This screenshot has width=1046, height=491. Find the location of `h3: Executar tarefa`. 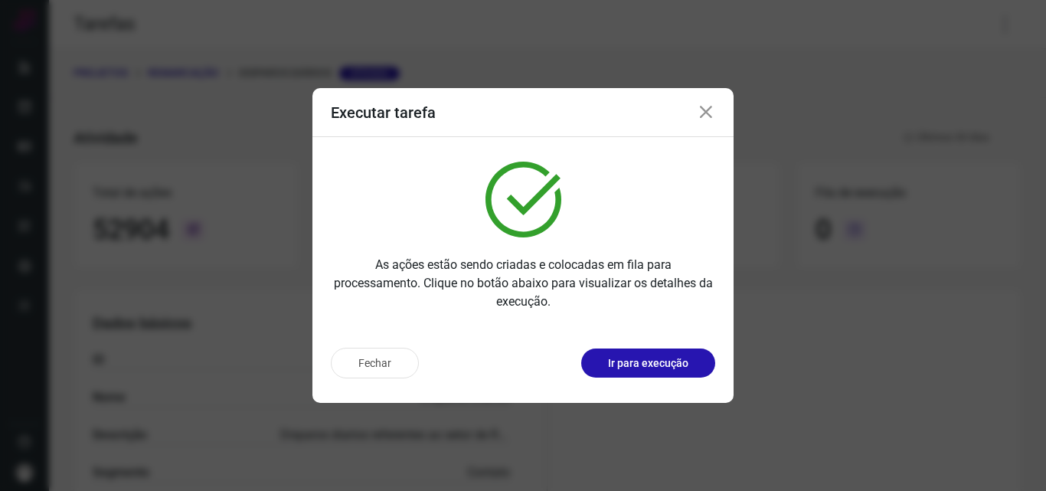

h3: Executar tarefa is located at coordinates (383, 113).